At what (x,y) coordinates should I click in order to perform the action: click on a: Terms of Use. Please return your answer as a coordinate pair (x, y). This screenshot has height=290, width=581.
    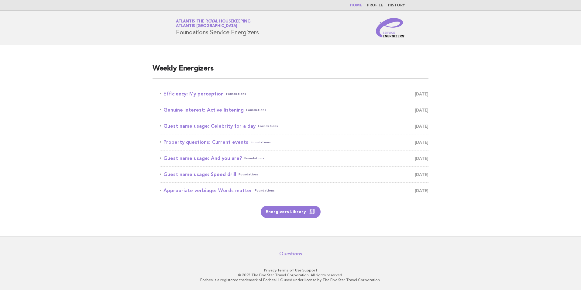
    Looking at the image, I should click on (289, 270).